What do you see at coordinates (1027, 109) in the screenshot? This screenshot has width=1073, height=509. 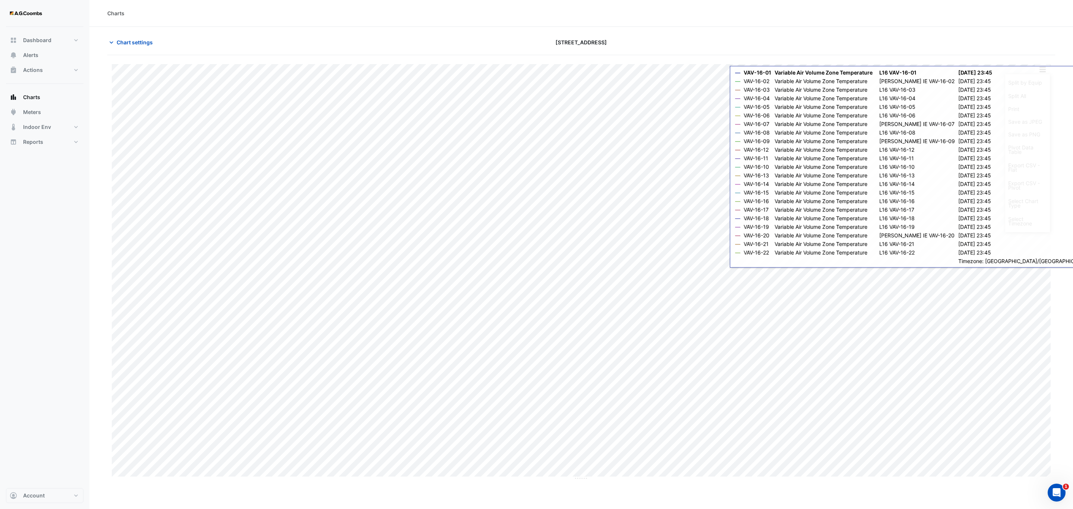 I see `div: Print` at bounding box center [1027, 109].